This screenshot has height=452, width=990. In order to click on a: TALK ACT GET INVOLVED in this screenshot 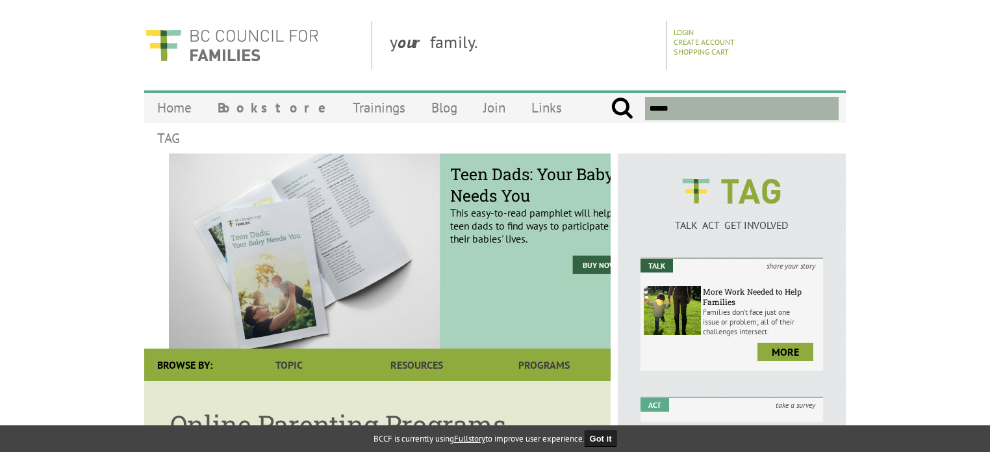, I will do `click(732, 218)`.